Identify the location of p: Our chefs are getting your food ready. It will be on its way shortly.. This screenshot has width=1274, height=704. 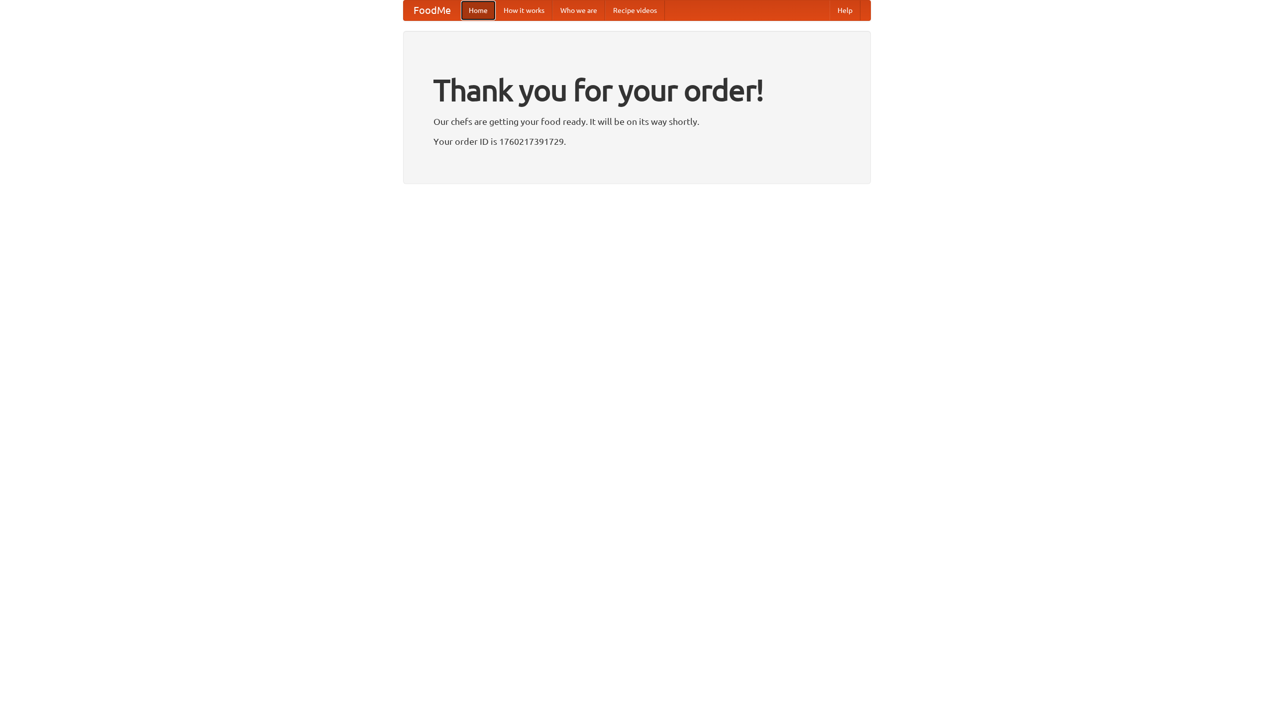
(637, 121).